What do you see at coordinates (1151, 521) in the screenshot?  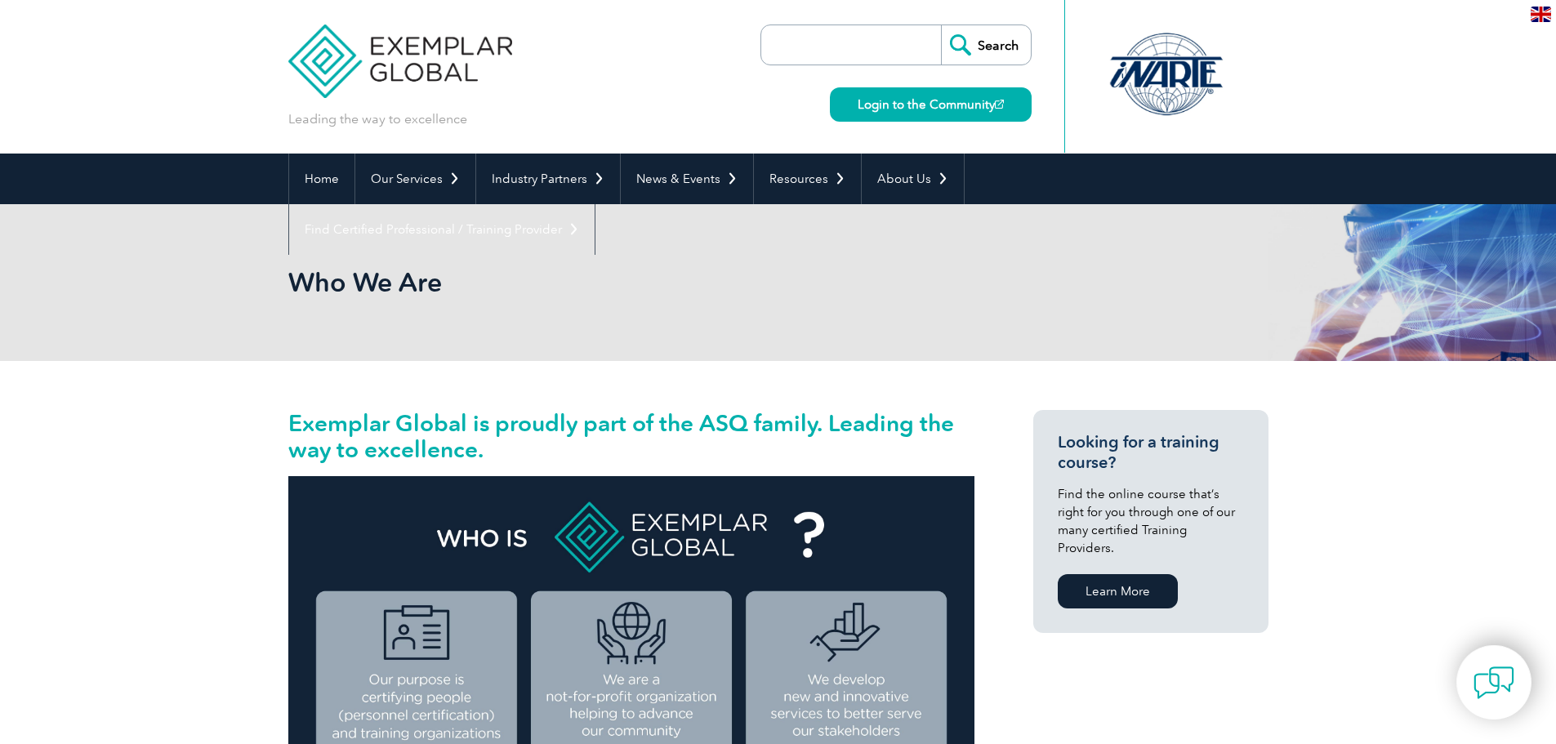 I see `p: Find the online course that’s right for you through one of our many certified Training Providers.` at bounding box center [1151, 521].